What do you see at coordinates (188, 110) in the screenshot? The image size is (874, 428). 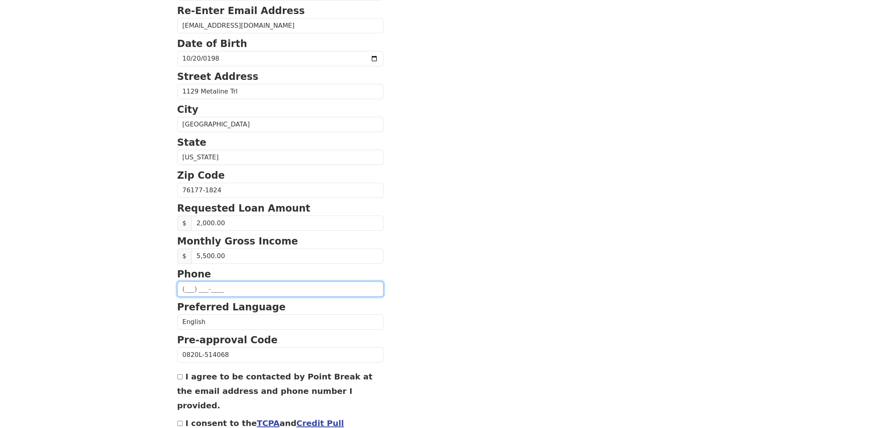 I see `strong: City` at bounding box center [188, 110].